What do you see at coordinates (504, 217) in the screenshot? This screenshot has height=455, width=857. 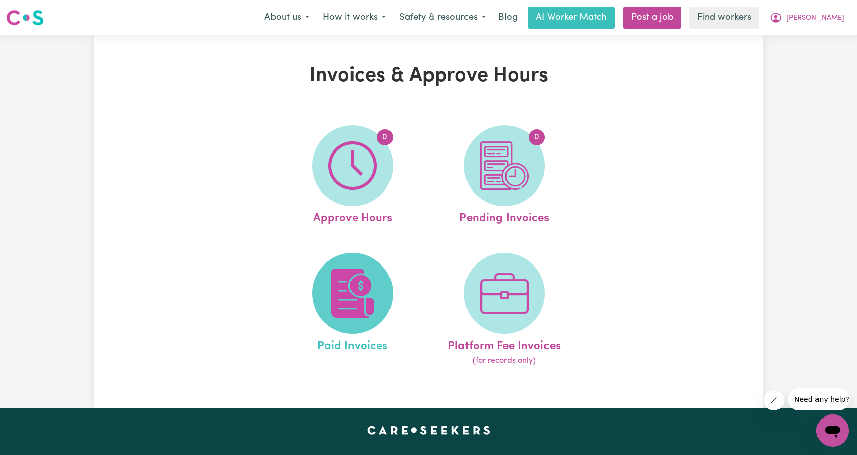 I see `span: Pending Invoices` at bounding box center [504, 217].